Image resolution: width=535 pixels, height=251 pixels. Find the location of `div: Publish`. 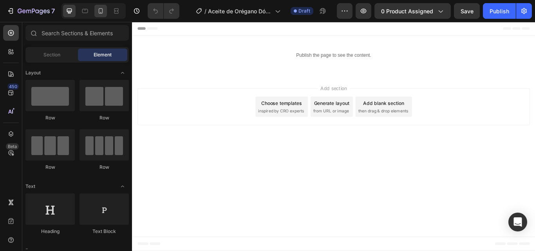

div: Publish is located at coordinates (499, 11).